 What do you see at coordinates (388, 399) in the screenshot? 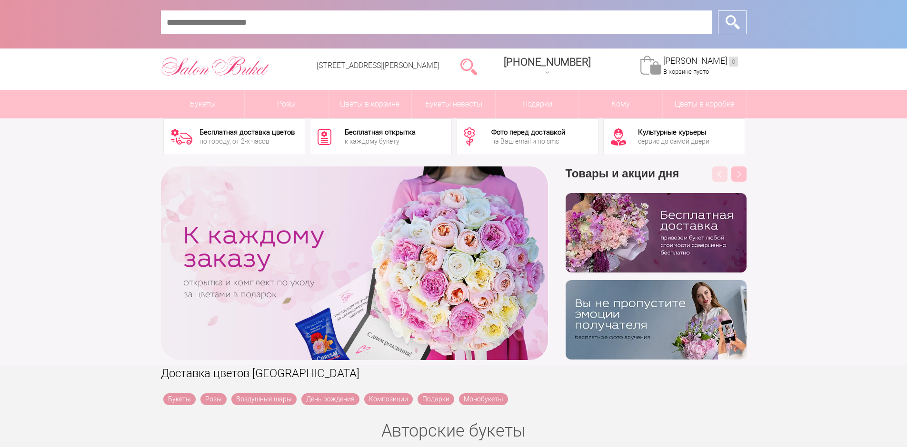
I see `a: Композиции` at bounding box center [388, 399].